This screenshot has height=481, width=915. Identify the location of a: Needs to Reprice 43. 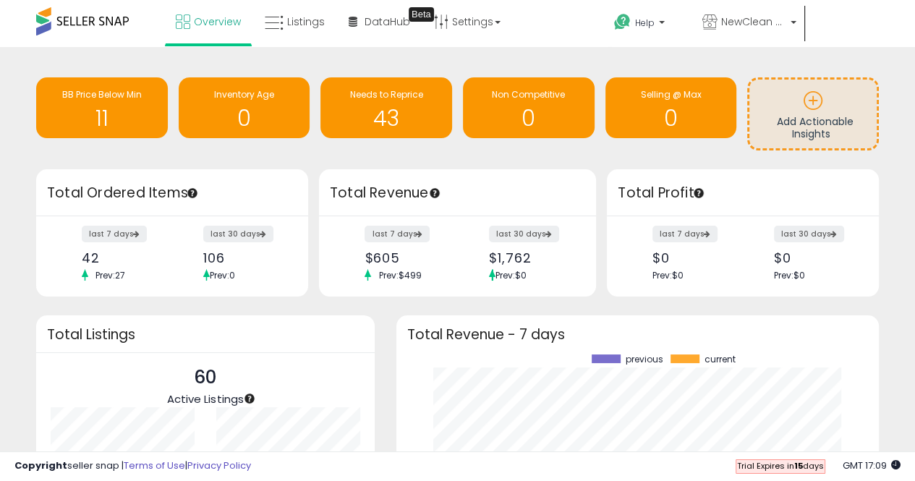
(386, 108).